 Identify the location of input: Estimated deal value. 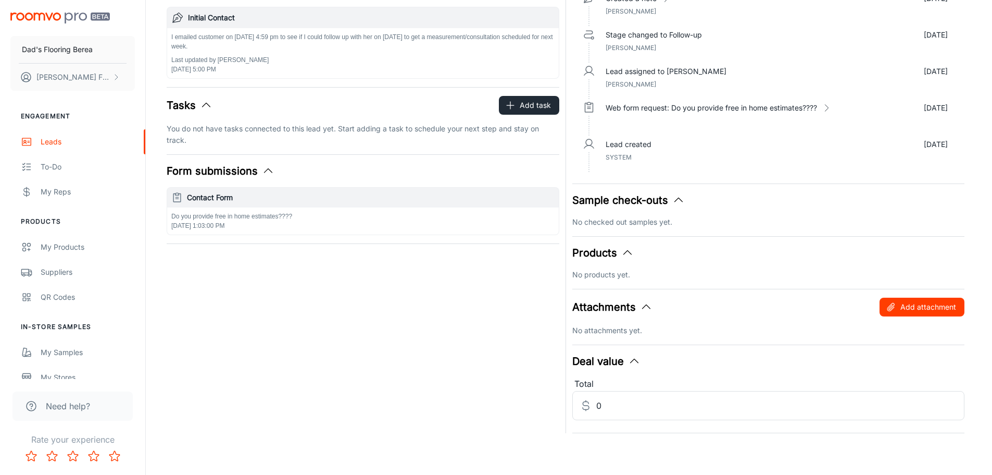
(781, 405).